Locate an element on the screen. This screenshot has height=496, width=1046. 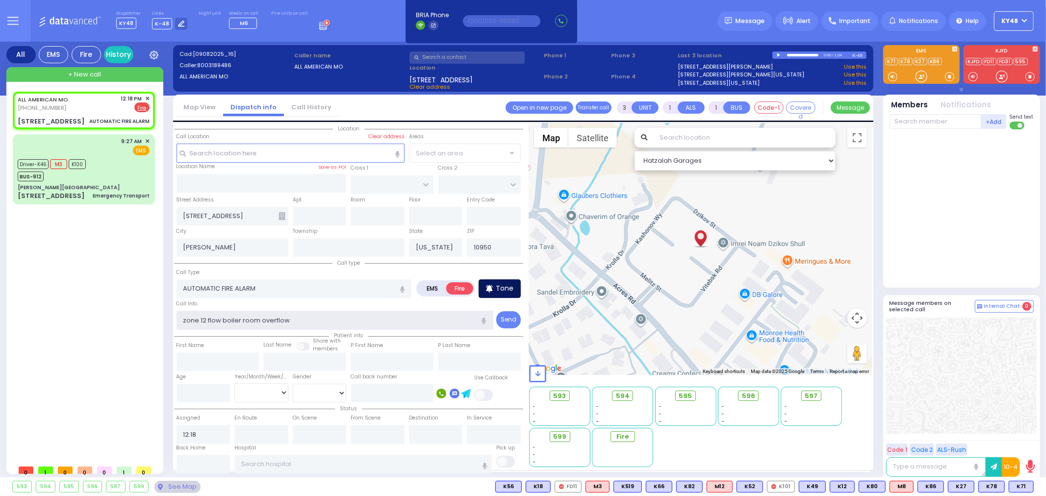
button: Code 2 is located at coordinates (922, 450).